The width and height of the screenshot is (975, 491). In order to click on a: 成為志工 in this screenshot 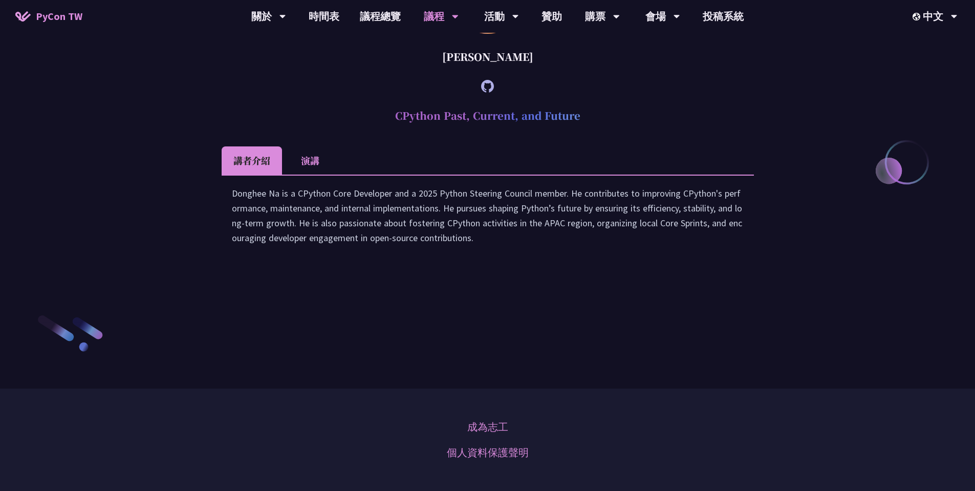, I will do `click(488, 427)`.